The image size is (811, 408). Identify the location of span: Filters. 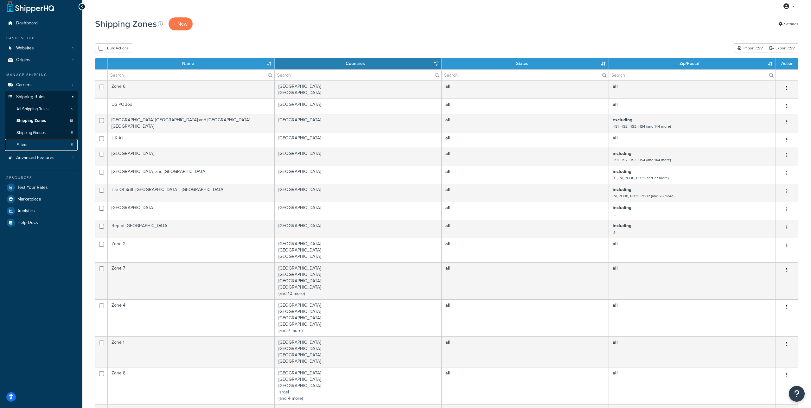
(22, 145).